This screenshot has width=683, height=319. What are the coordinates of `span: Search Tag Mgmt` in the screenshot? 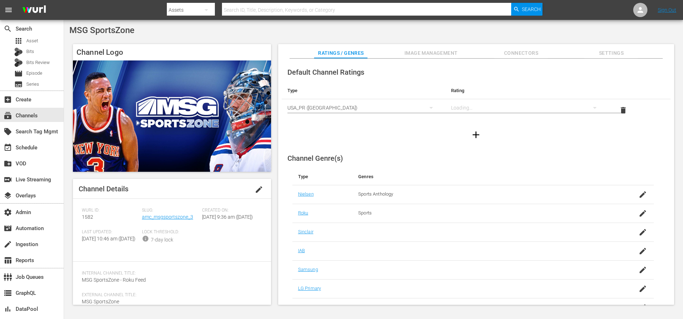 It's located at (8, 132).